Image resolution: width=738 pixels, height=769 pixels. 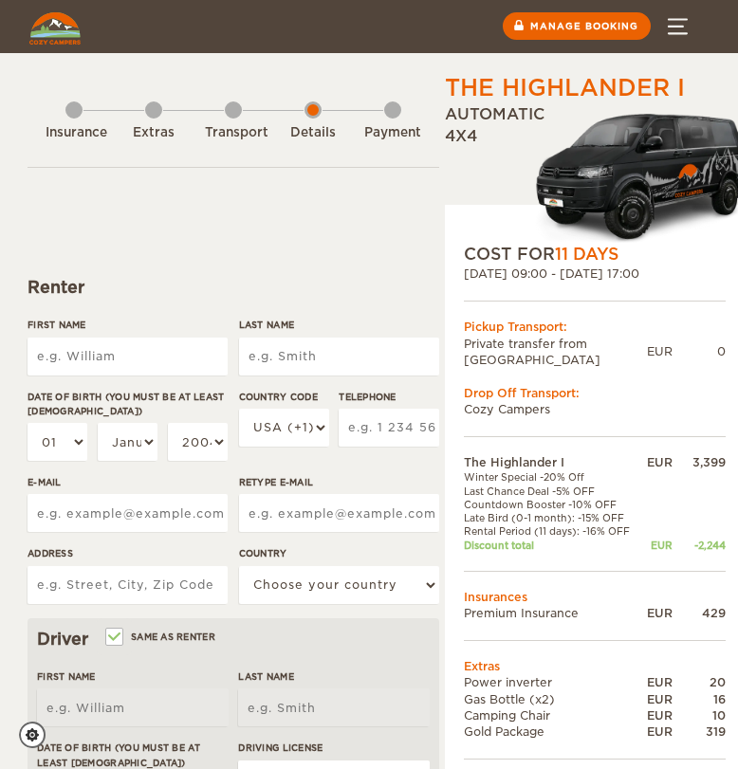 What do you see at coordinates (586, 254) in the screenshot?
I see `span: 11 Days` at bounding box center [586, 254].